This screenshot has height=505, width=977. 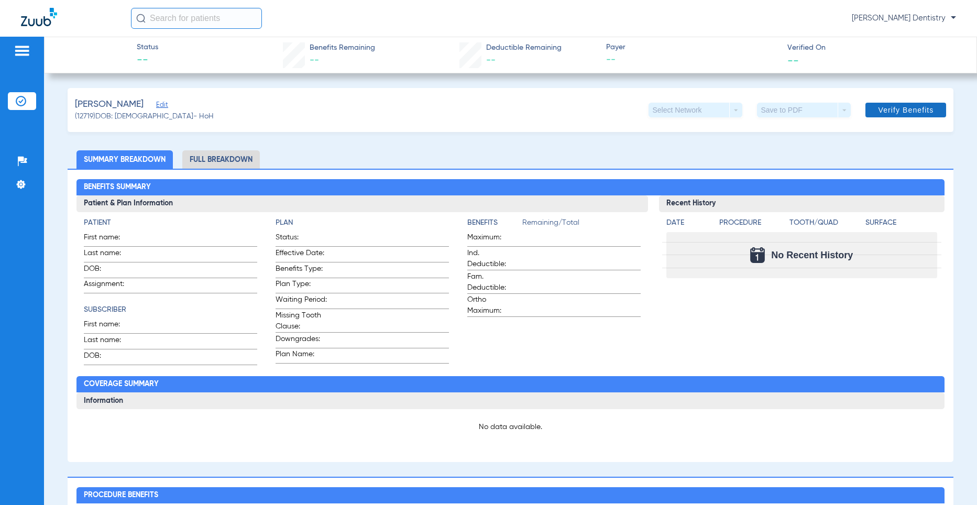 What do you see at coordinates (342, 48) in the screenshot?
I see `span: Benefits Remaining` at bounding box center [342, 48].